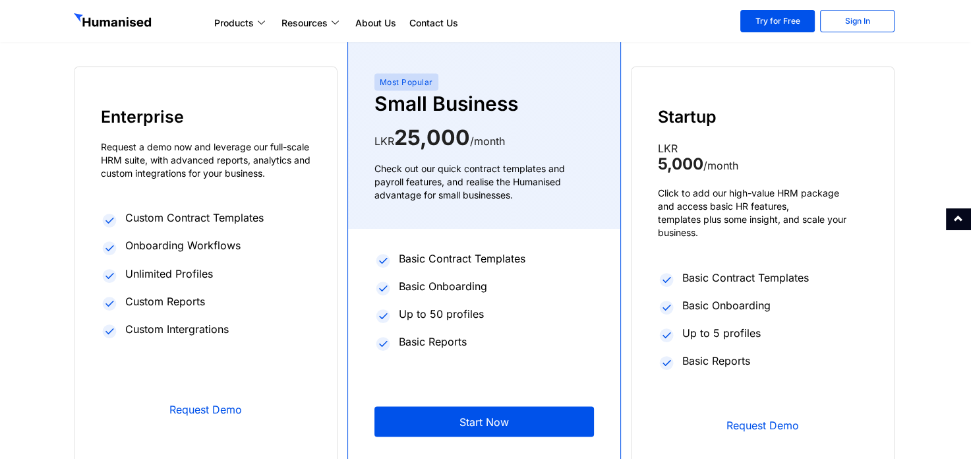 Image resolution: width=971 pixels, height=459 pixels. I want to click on h5: Small Business, so click(484, 103).